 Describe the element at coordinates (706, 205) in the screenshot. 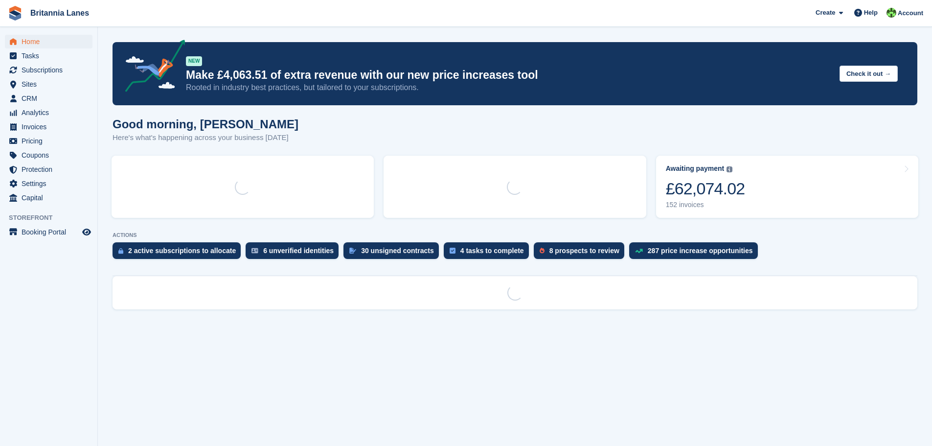

I see `div: 152 invoices` at that location.